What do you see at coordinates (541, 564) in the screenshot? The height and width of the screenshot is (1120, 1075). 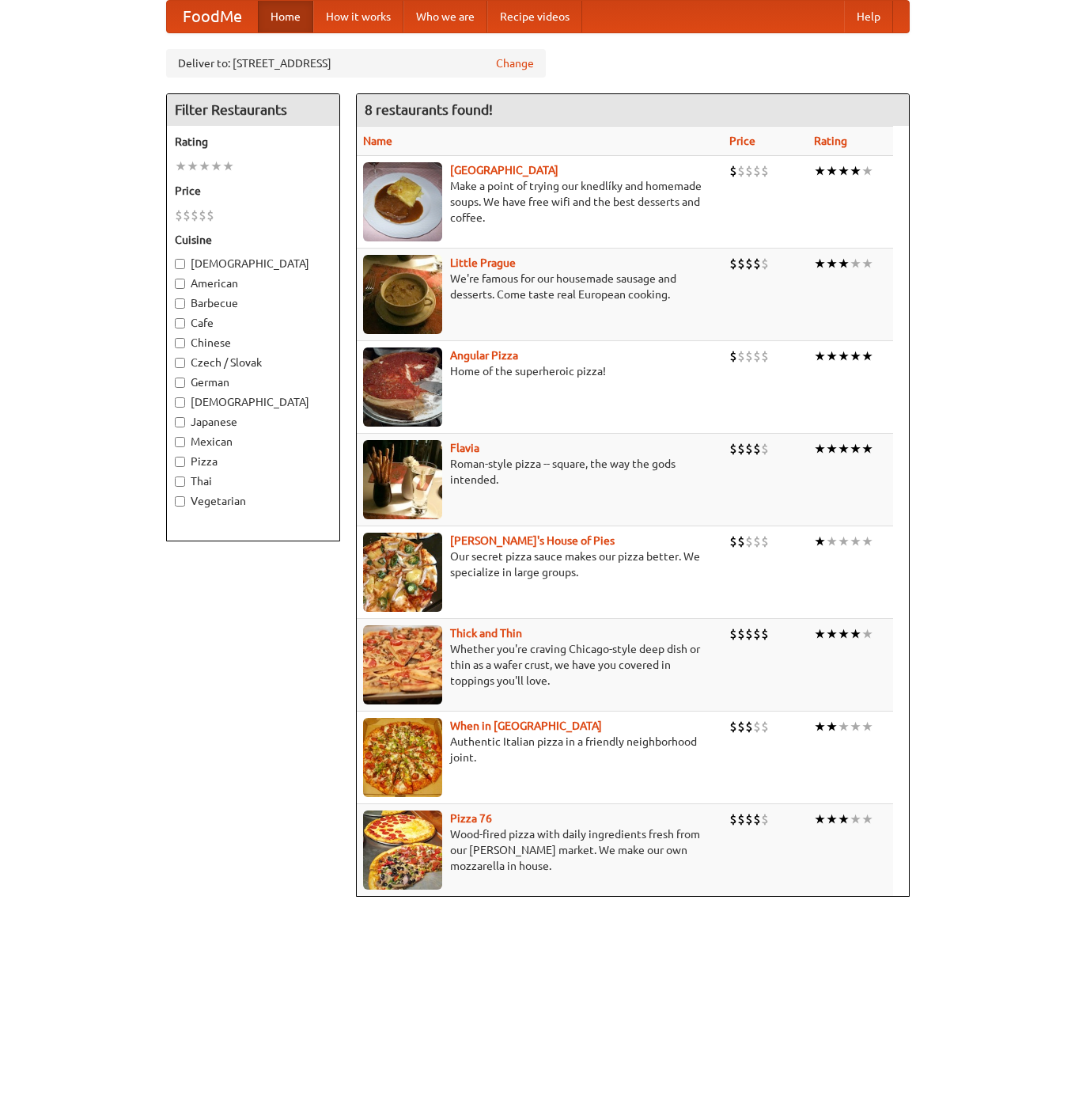 I see `p: Our secret pizza sauce makes our pizza better. We specialize in large groups.` at bounding box center [541, 564].